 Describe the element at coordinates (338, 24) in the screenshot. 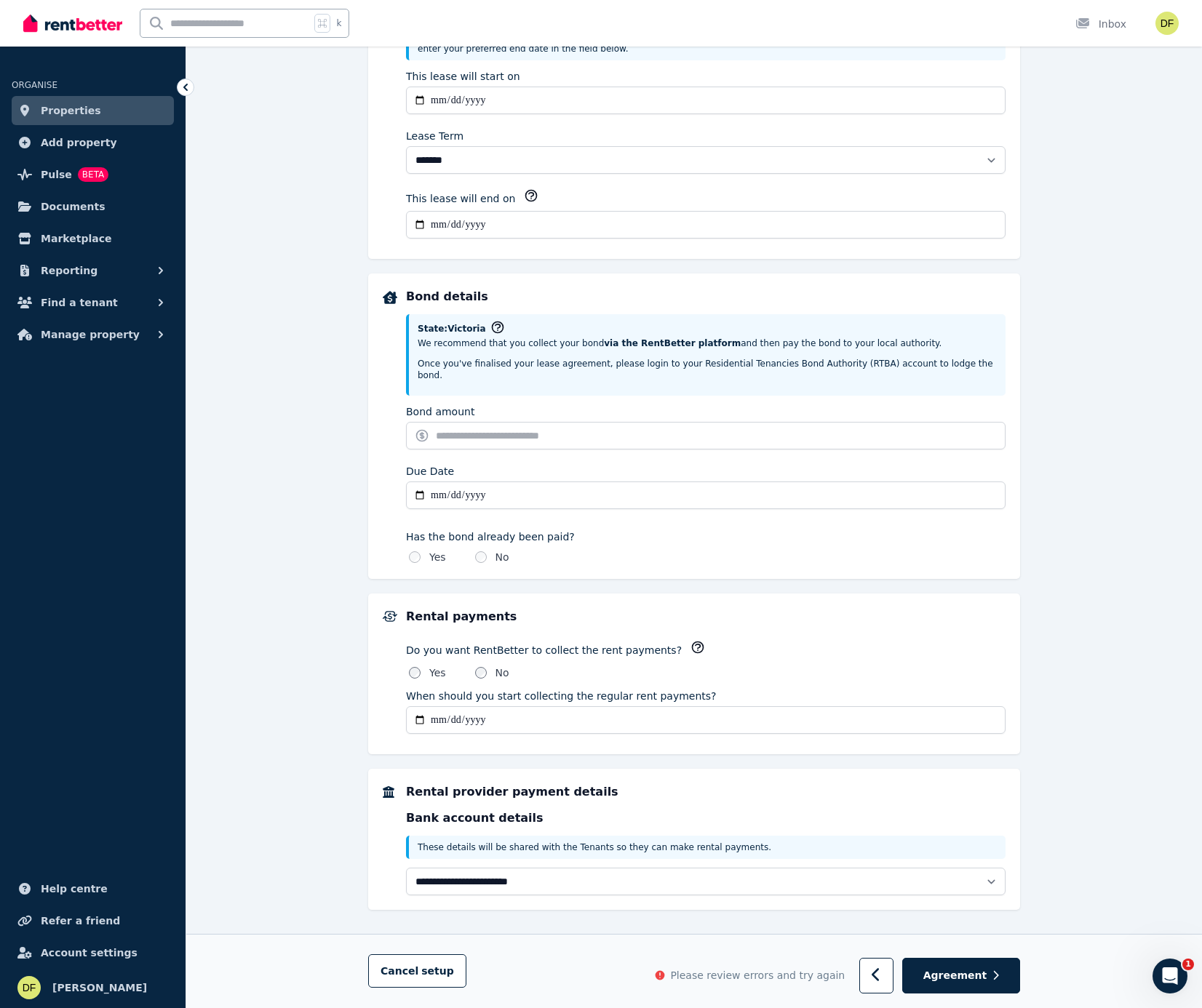

I see `span: k` at that location.